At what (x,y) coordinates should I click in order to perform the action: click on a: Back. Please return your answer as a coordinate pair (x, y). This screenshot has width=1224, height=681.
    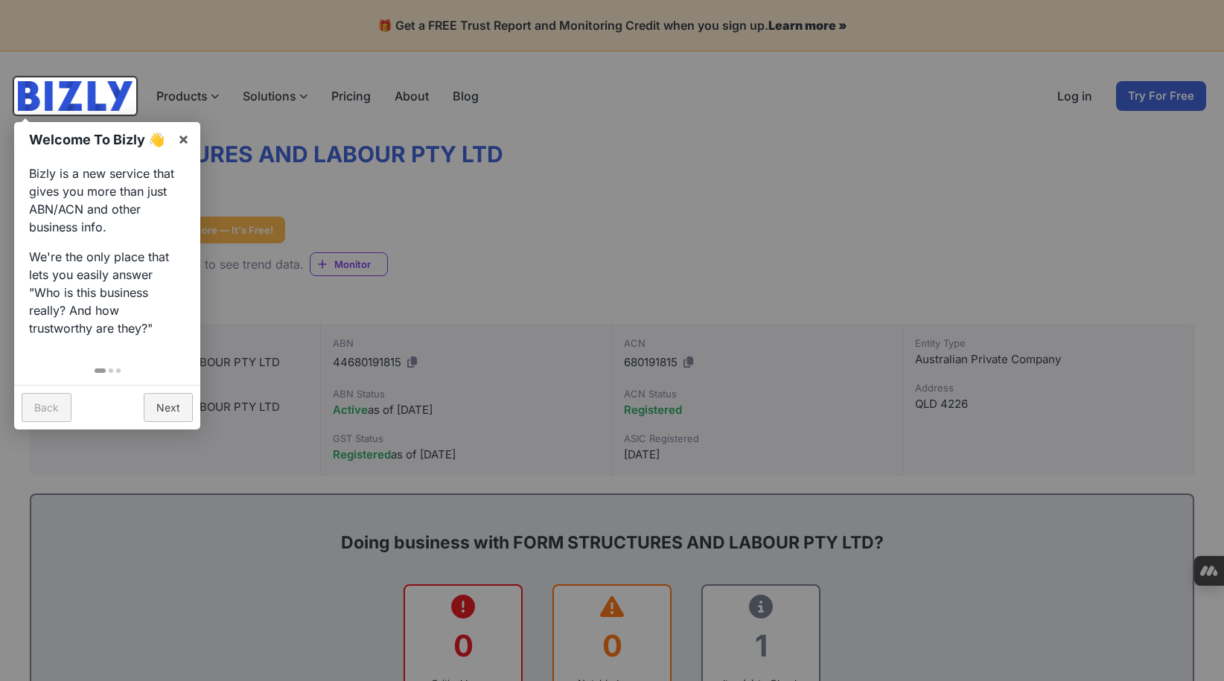
    Looking at the image, I should click on (46, 407).